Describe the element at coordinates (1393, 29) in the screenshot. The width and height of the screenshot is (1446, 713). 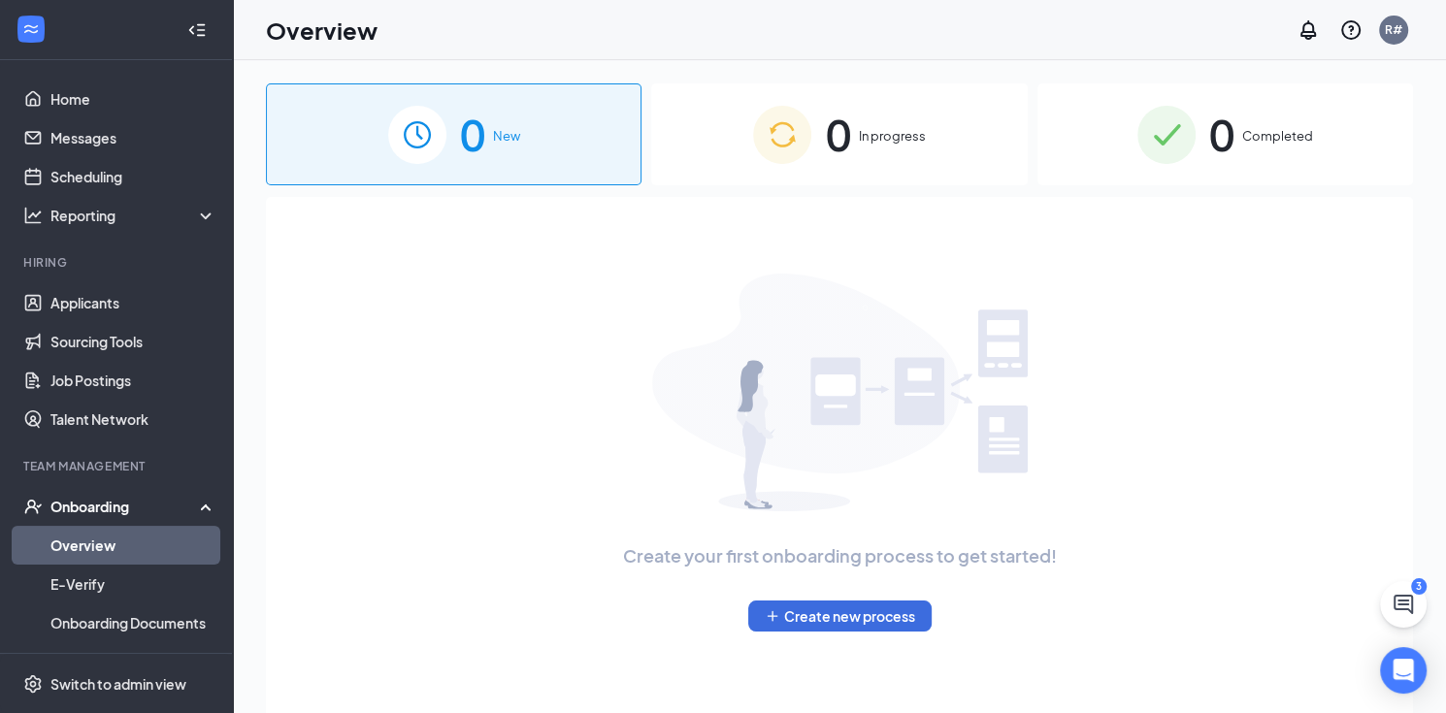
I see `div: R#` at that location.